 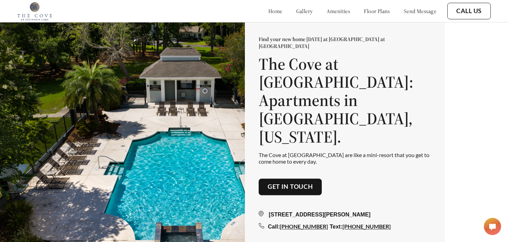 What do you see at coordinates (304, 11) in the screenshot?
I see `a: gallery` at bounding box center [304, 11].